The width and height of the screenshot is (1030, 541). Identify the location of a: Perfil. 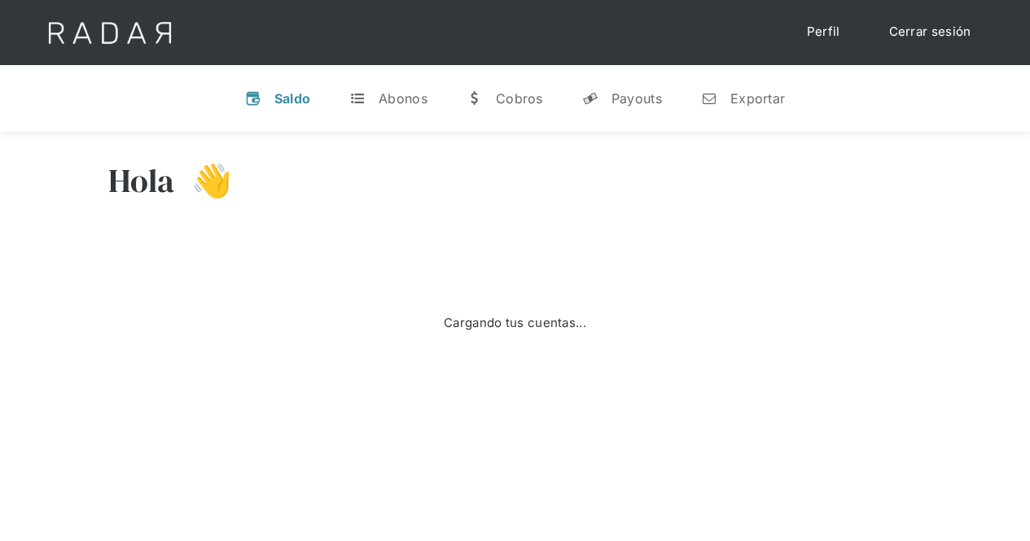
(823, 32).